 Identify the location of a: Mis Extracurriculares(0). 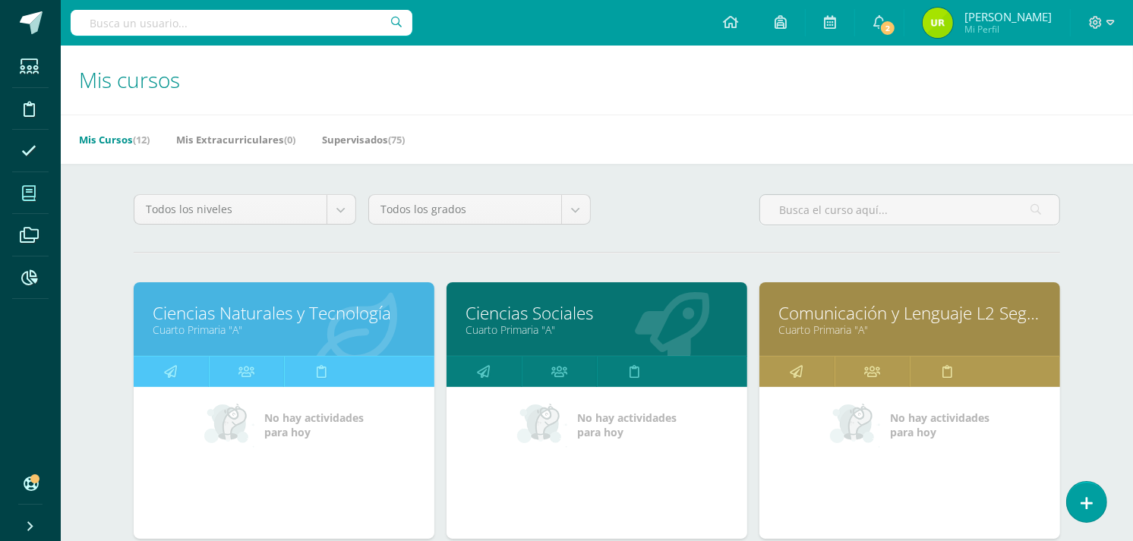
(235, 140).